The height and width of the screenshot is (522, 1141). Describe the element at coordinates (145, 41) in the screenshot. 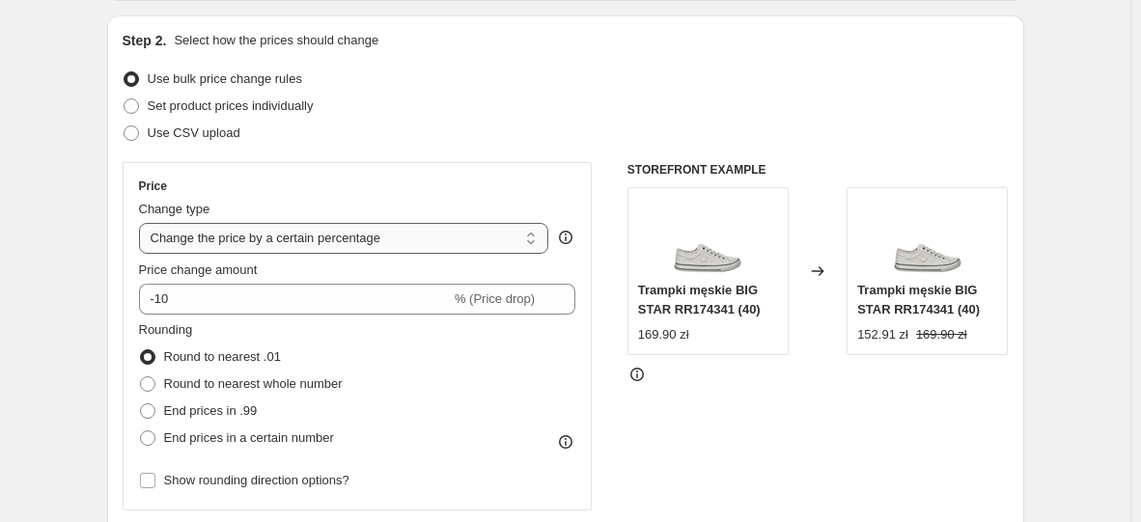

I see `h2: Step 2.` at that location.